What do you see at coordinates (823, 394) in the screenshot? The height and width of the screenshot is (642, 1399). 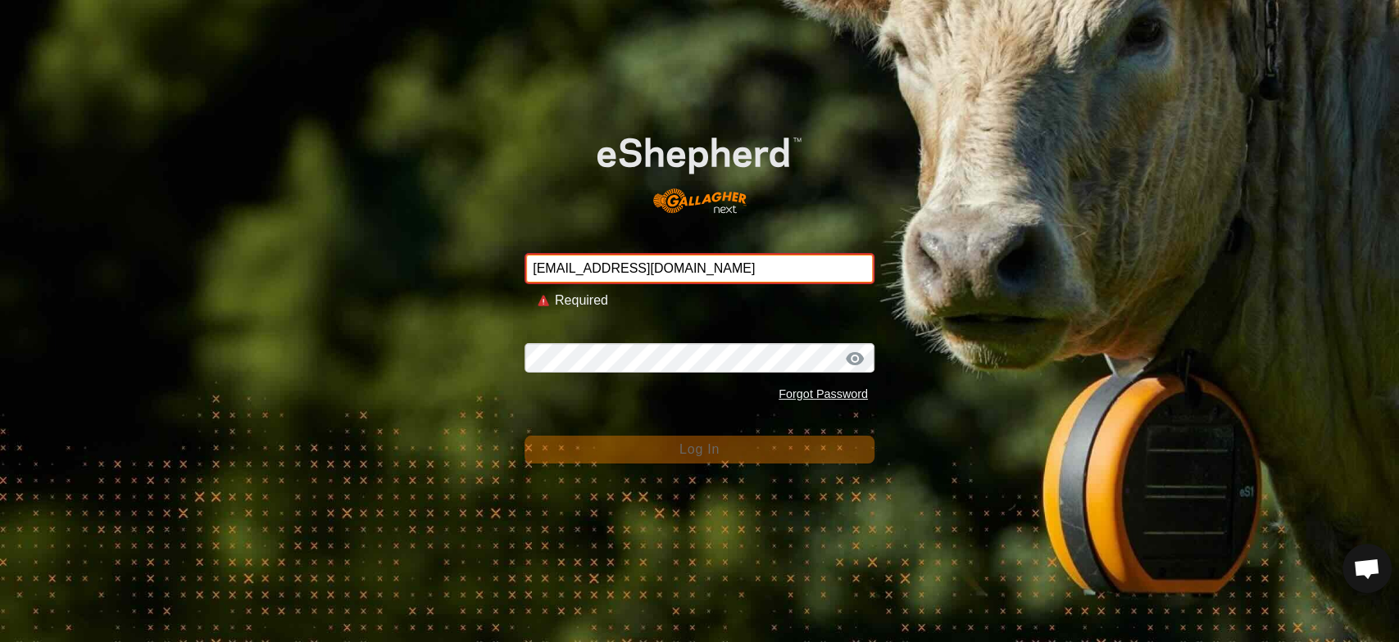 I see `a: Forgot Password` at bounding box center [823, 394].